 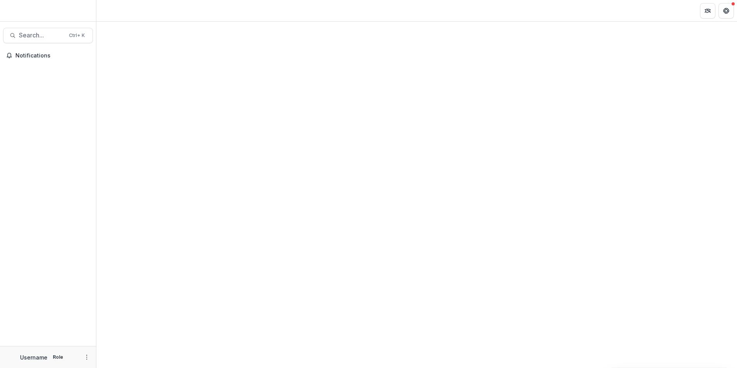 I want to click on button: Get Help, so click(x=726, y=11).